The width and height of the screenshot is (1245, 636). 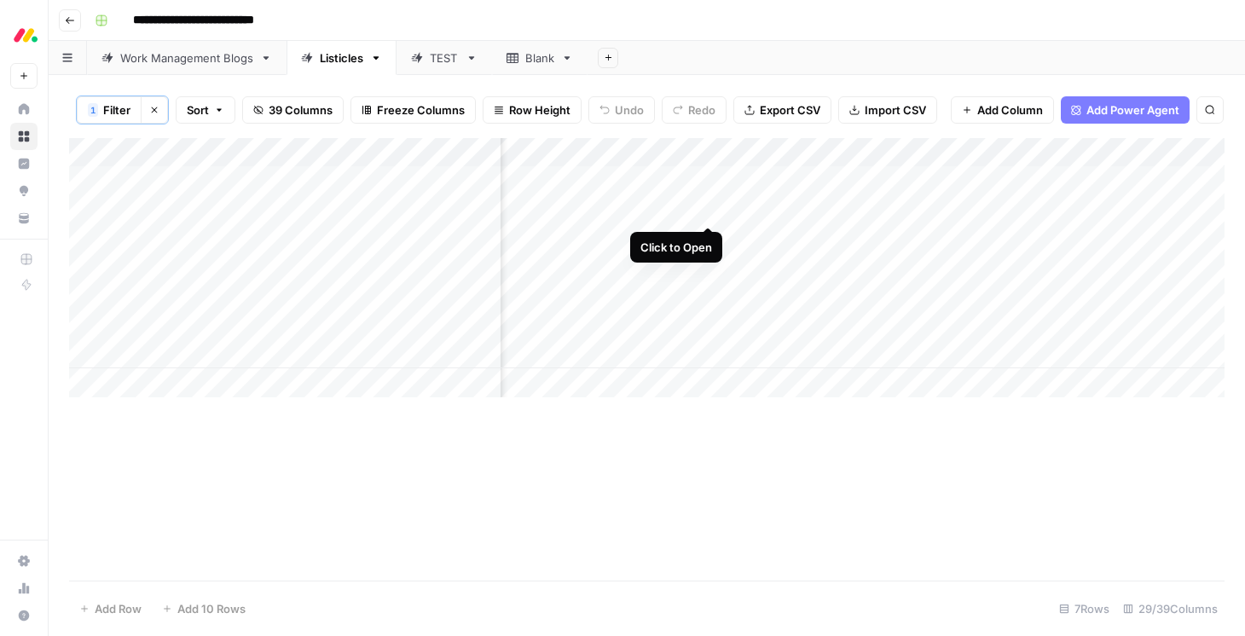 What do you see at coordinates (187, 58) in the screenshot?
I see `div: Work Management Blogs` at bounding box center [187, 58].